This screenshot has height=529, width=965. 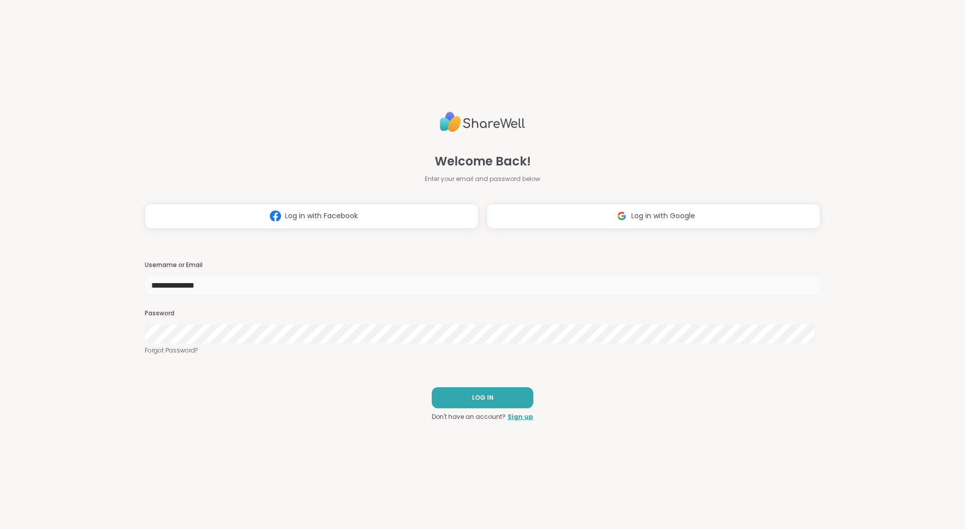 What do you see at coordinates (482, 313) in the screenshot?
I see `h3: Password` at bounding box center [482, 313].